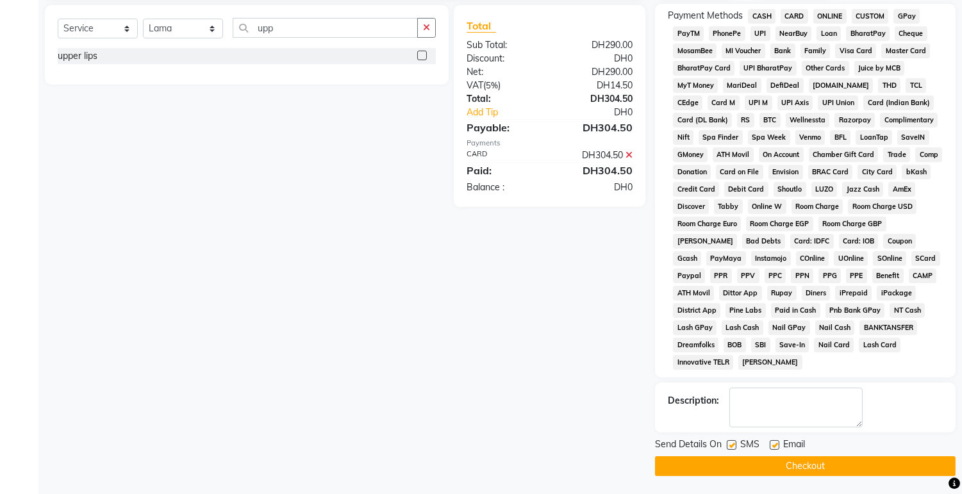 The width and height of the screenshot is (962, 494). Describe the element at coordinates (856, 276) in the screenshot. I see `span: PPE` at that location.